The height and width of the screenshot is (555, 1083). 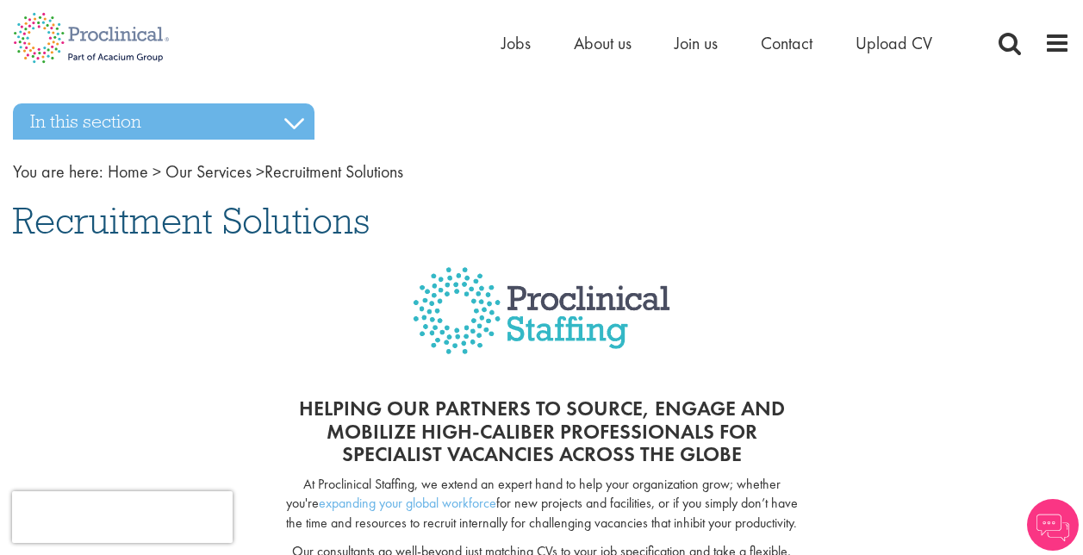 What do you see at coordinates (894, 43) in the screenshot?
I see `span: Upload CV` at bounding box center [894, 43].